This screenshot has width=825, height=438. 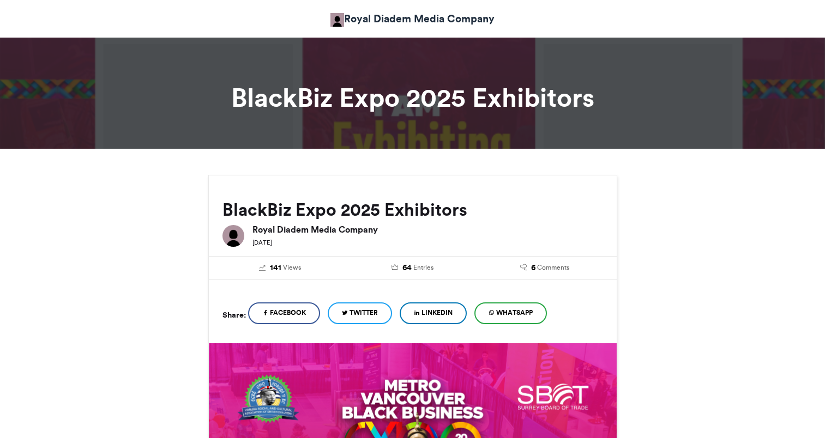 I want to click on h1: BlackBiz Expo 2025 Exhibitors, so click(x=413, y=98).